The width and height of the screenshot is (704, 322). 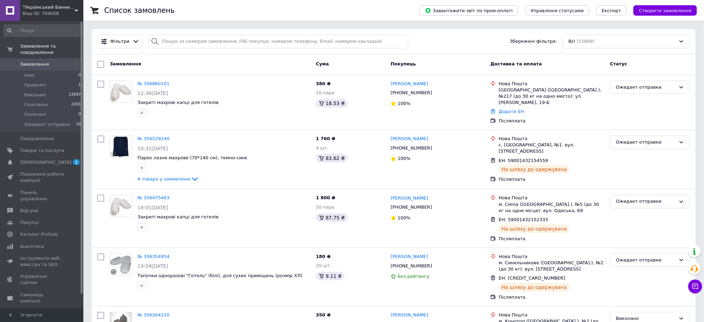 What do you see at coordinates (523, 219) in the screenshot?
I see `span: ЕН: 59001432152333` at bounding box center [523, 219].